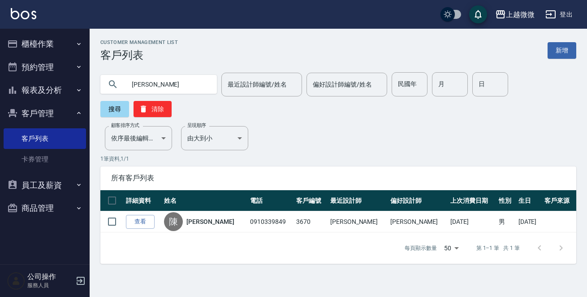 This screenshot has width=587, height=297. I want to click on button: 客戶管理, so click(45, 113).